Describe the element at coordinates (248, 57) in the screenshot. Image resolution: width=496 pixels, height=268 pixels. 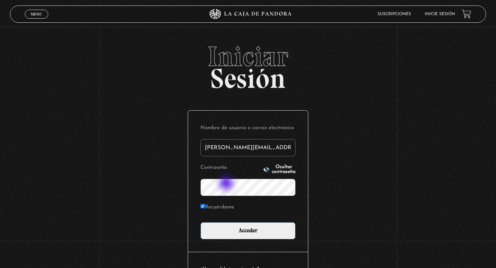
I see `span: Iniciar` at that location.